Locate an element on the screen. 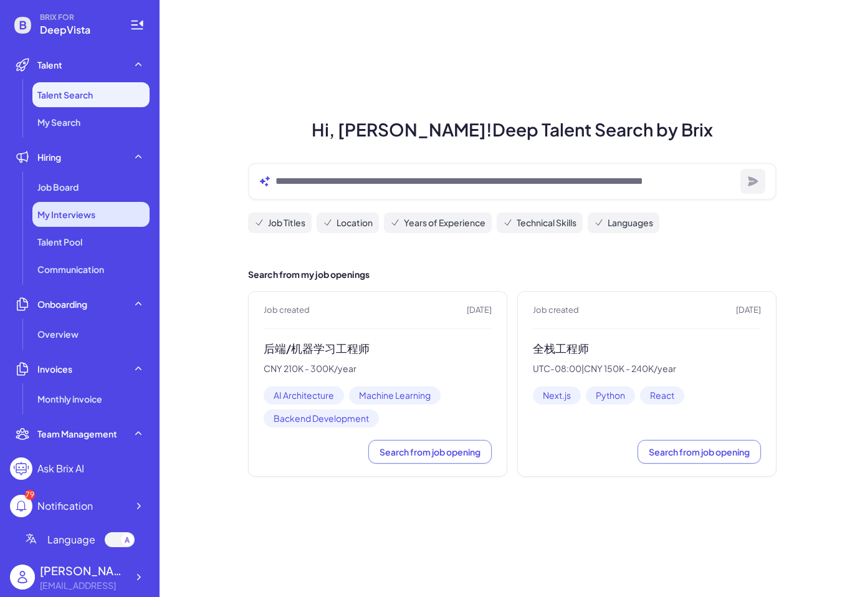  span: Machine Learning is located at coordinates (395, 395).